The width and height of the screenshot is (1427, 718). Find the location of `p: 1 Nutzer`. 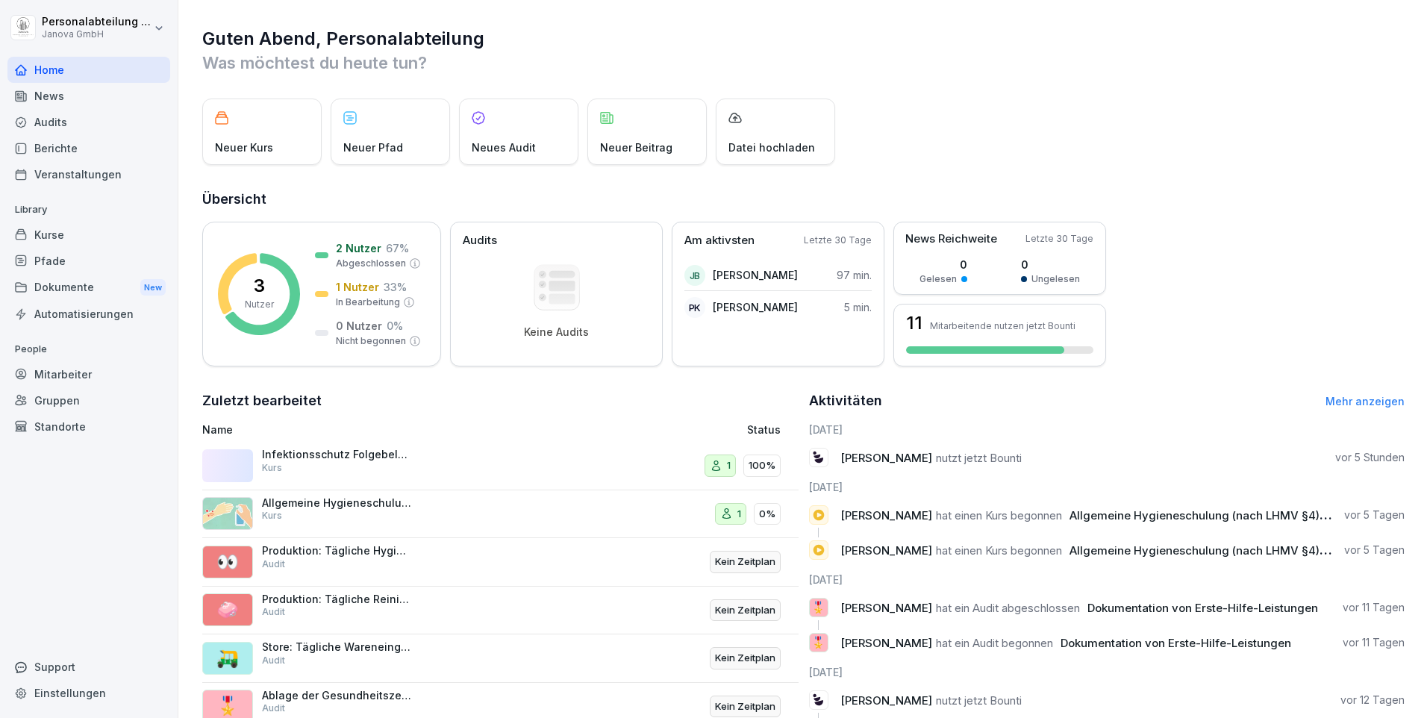

p: 1 Nutzer is located at coordinates (358, 287).